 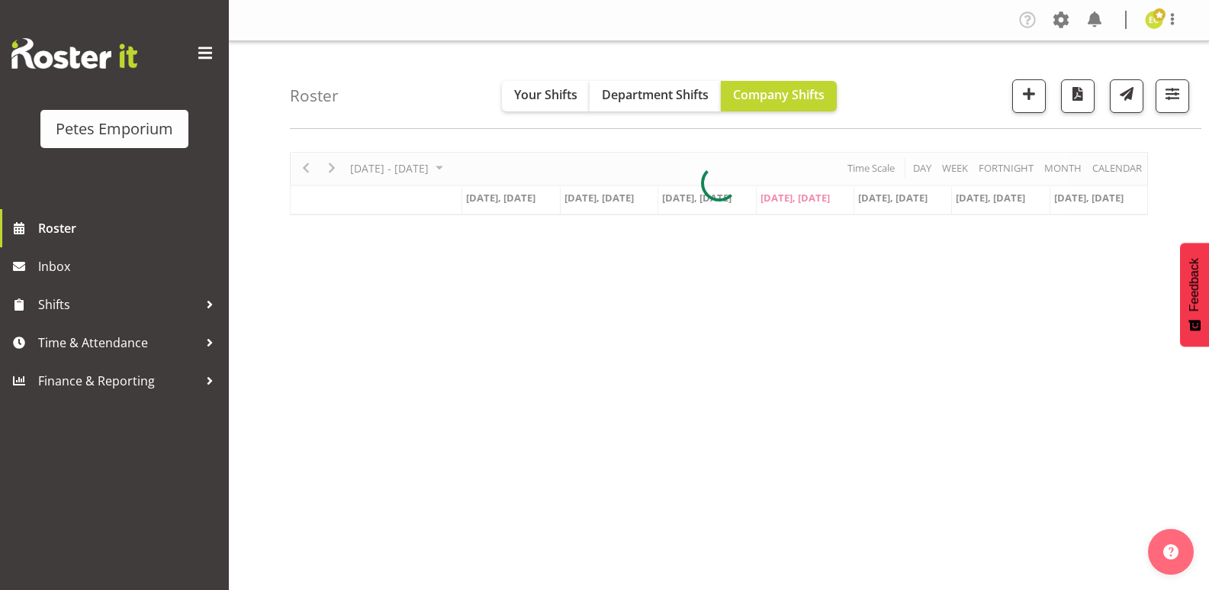 I want to click on button: Download a PDF of the roster according to the set date range., so click(x=1078, y=96).